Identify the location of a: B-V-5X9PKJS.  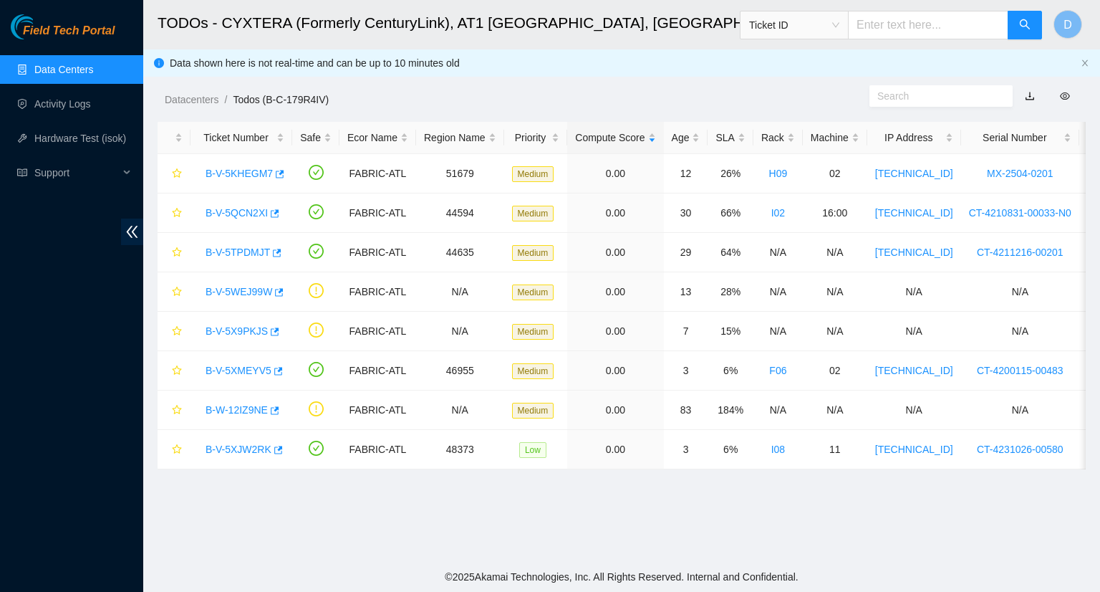
(236, 331).